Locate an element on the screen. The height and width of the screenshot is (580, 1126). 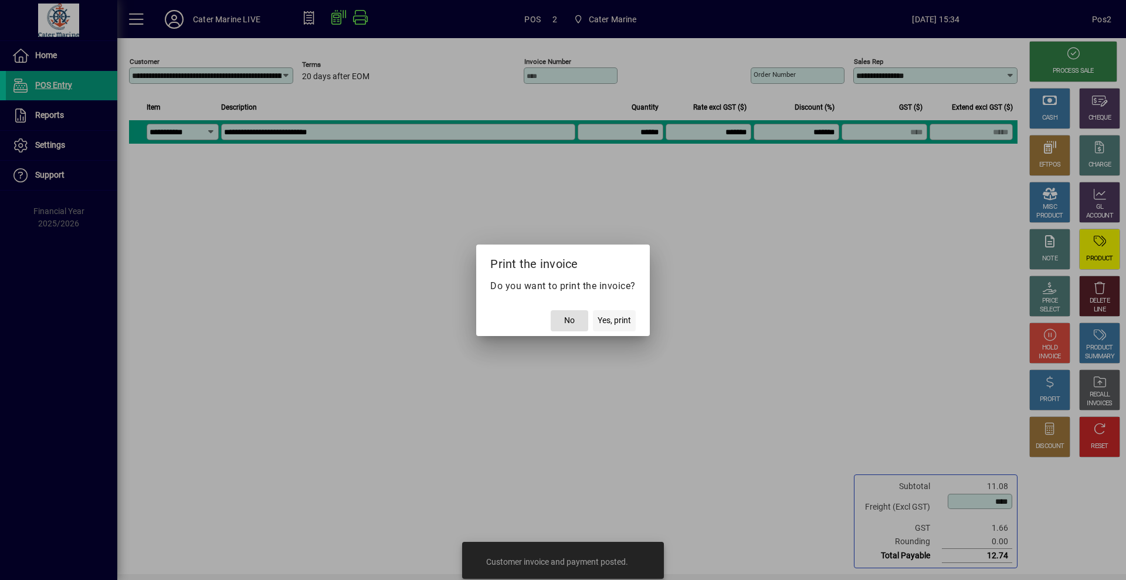
p: Do you want to print the invoice? is located at coordinates (563, 286).